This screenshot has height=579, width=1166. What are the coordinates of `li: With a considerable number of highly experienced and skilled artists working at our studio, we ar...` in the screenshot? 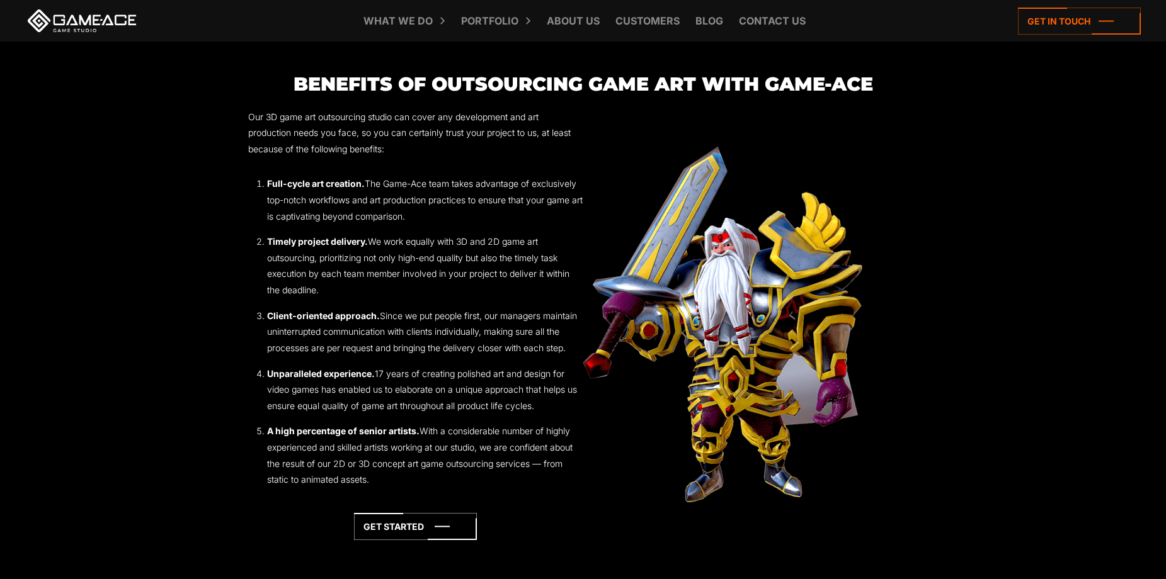 It's located at (425, 455).